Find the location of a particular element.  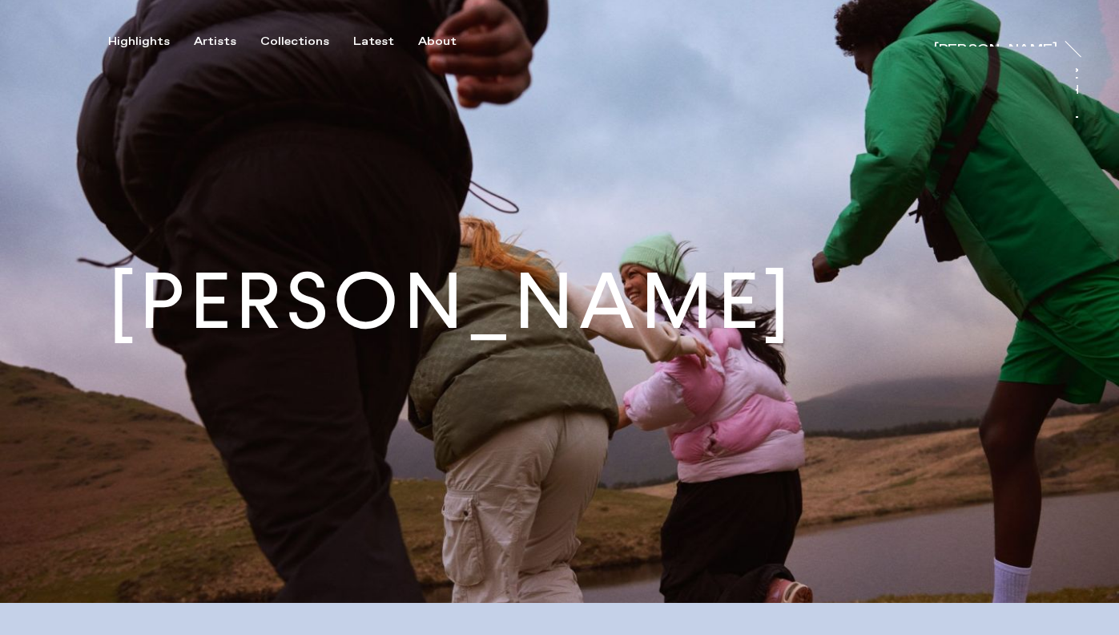

a: At Trayler is located at coordinates (1084, 98).